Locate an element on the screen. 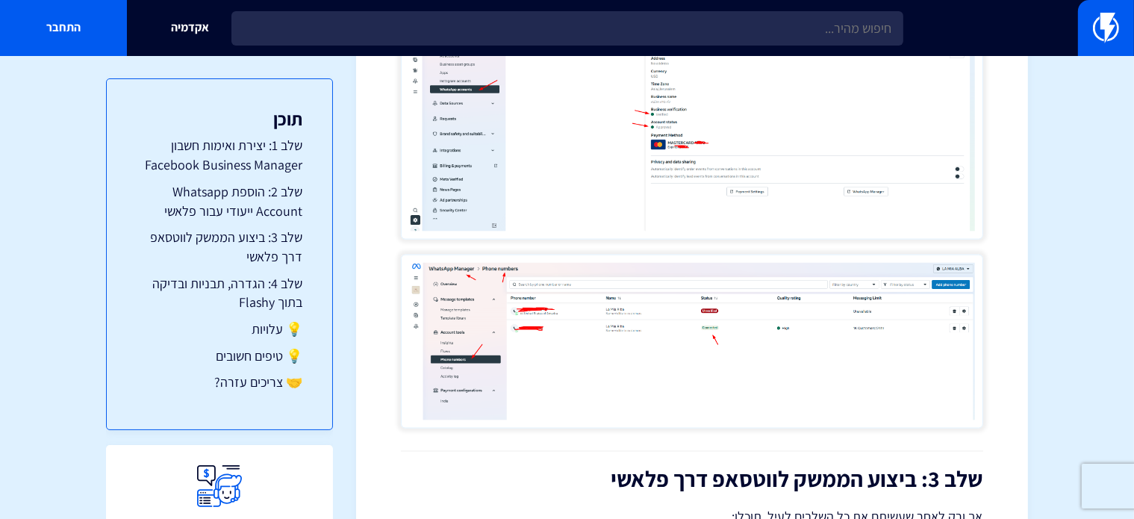 This screenshot has width=1134, height=519. a: 🤝 צריכים עזרה? is located at coordinates (219, 382).